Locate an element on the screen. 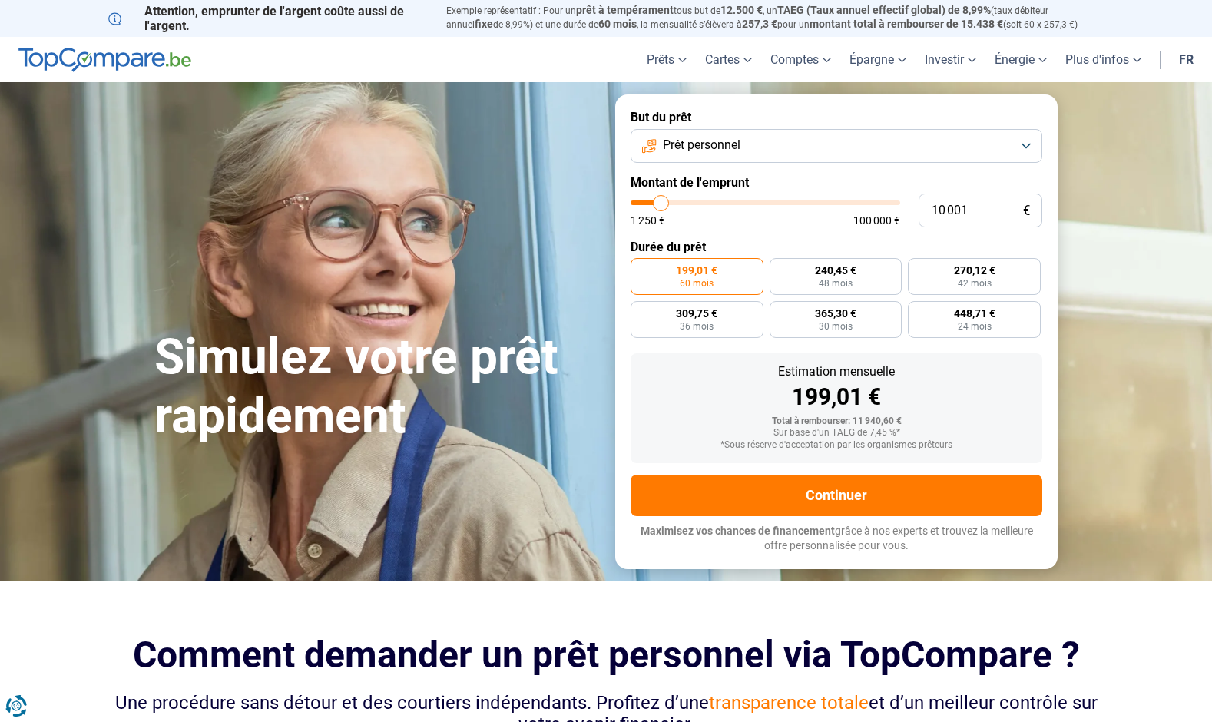  span: 199,01 € is located at coordinates (697, 270).